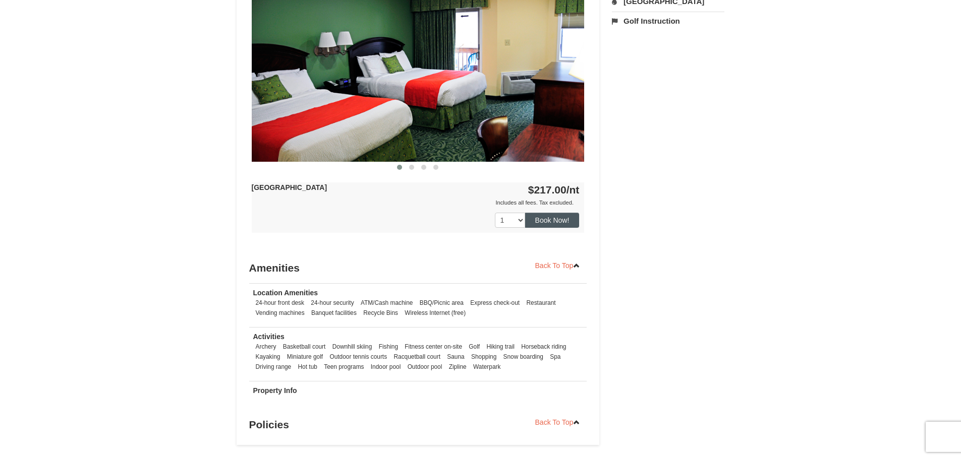  What do you see at coordinates (573, 190) in the screenshot?
I see `span: /nt` at bounding box center [573, 190].